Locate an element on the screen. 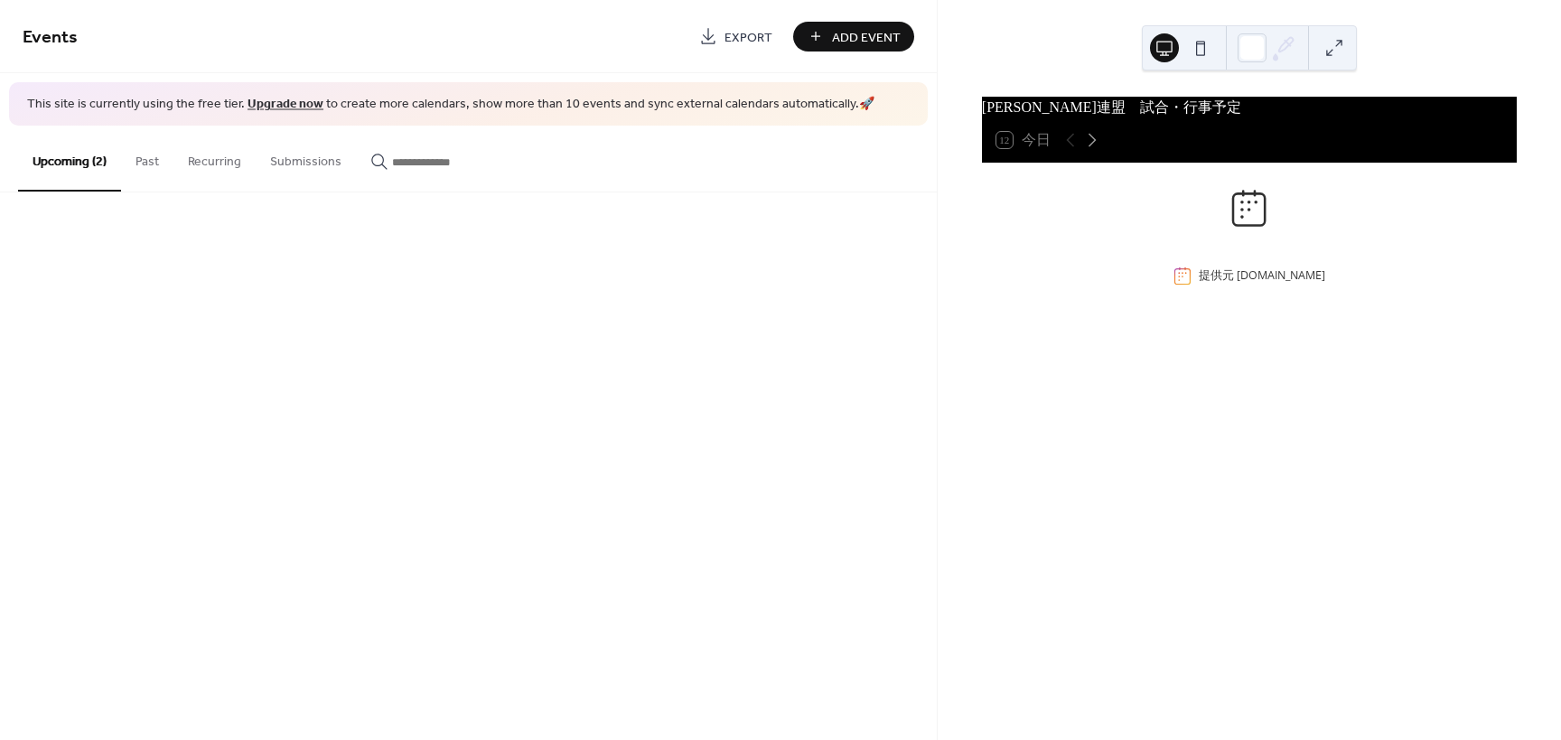 The width and height of the screenshot is (1561, 740). span: This site is currently using the free tier. to create more calendars, show more than 10 events an... is located at coordinates (451, 105).